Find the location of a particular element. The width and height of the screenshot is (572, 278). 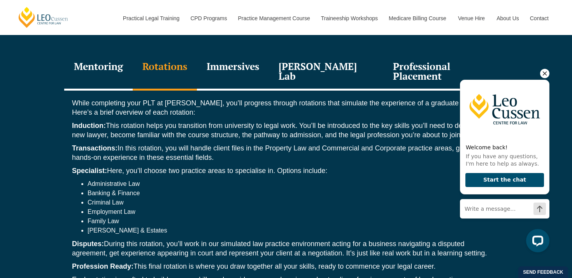

li: Banking & Finance is located at coordinates (294, 193).